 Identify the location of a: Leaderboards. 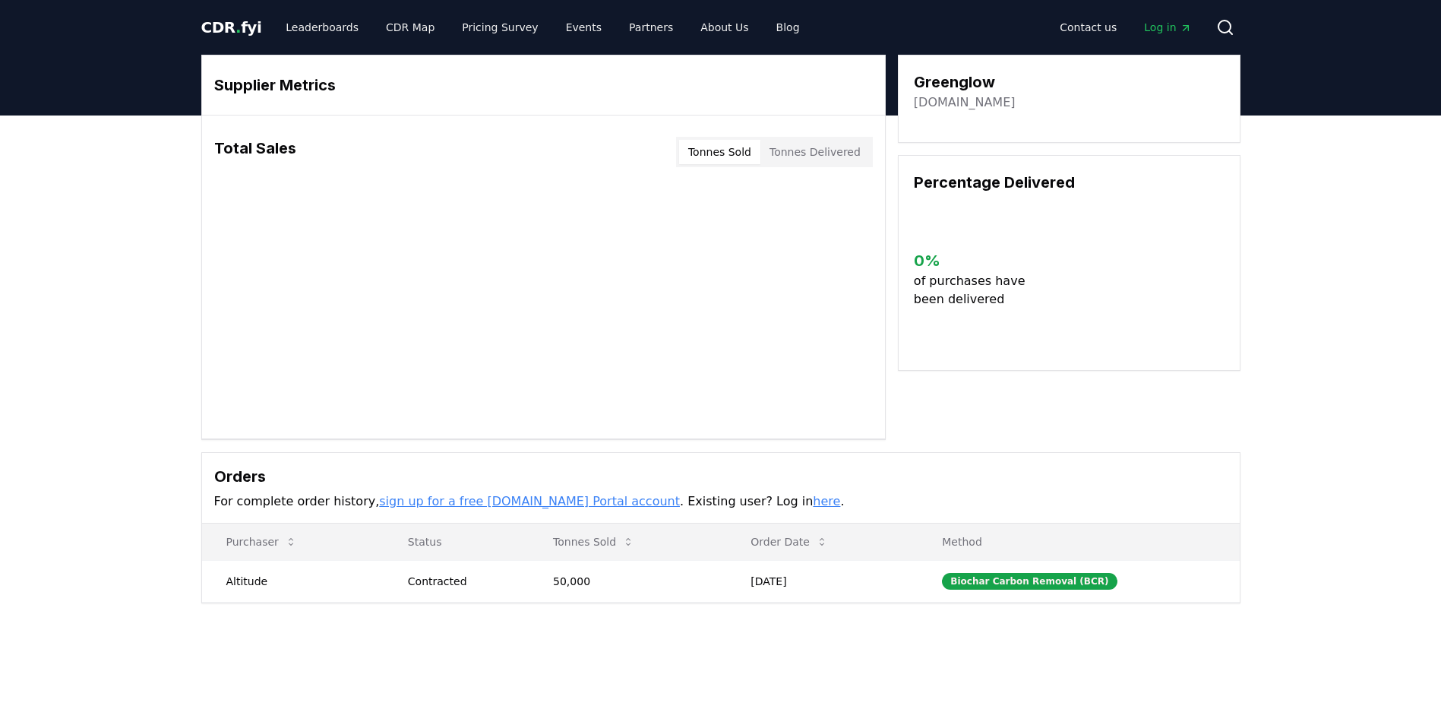
(322, 27).